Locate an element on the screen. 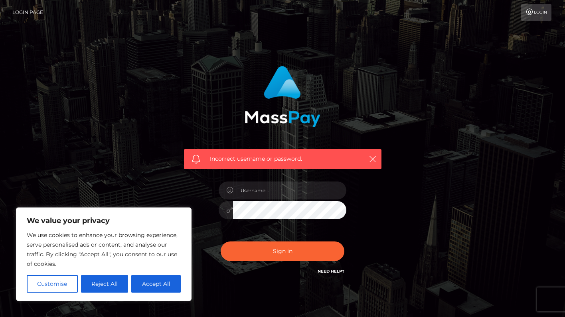  a: Login is located at coordinates (537, 12).